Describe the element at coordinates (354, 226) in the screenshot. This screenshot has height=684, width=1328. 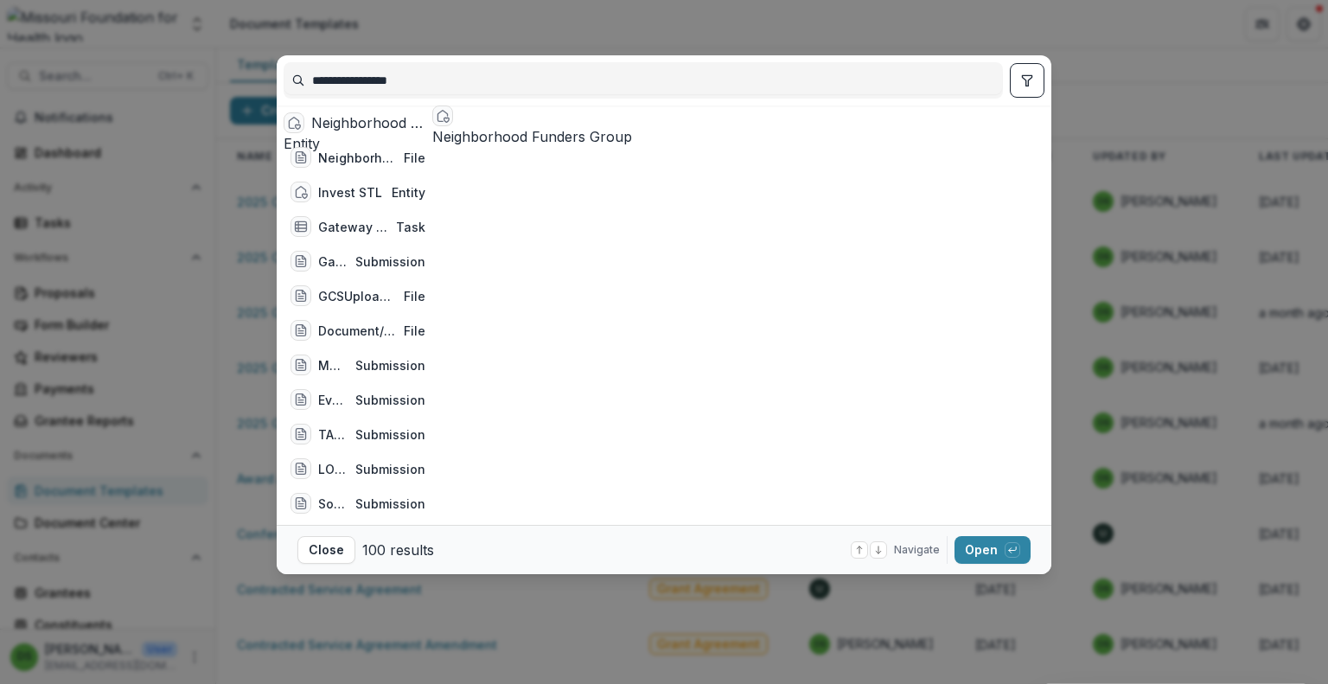
I see `div: Gateway Neighborhood Mortgage - Greenlining Fund Operations - 491` at that location.